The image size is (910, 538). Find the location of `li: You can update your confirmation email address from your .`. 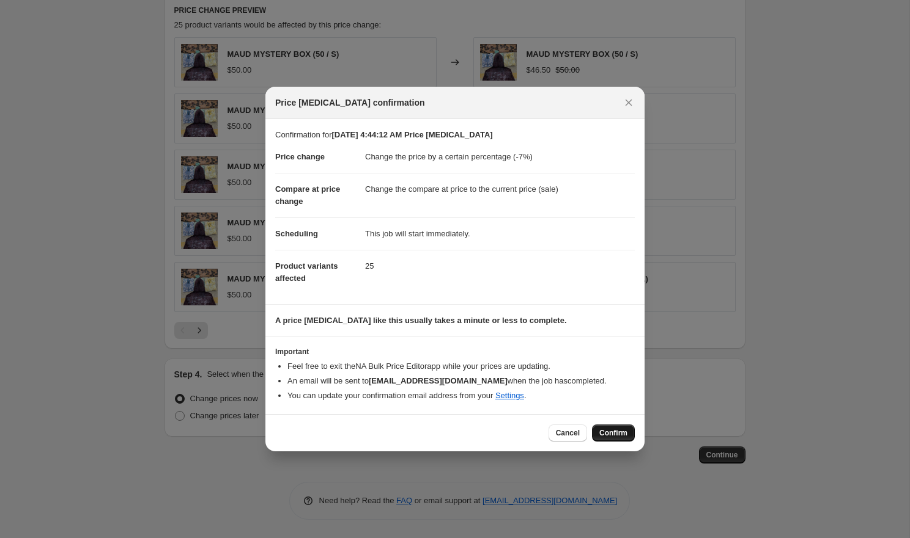

li: You can update your confirmation email address from your . is located at coordinates (461, 396).